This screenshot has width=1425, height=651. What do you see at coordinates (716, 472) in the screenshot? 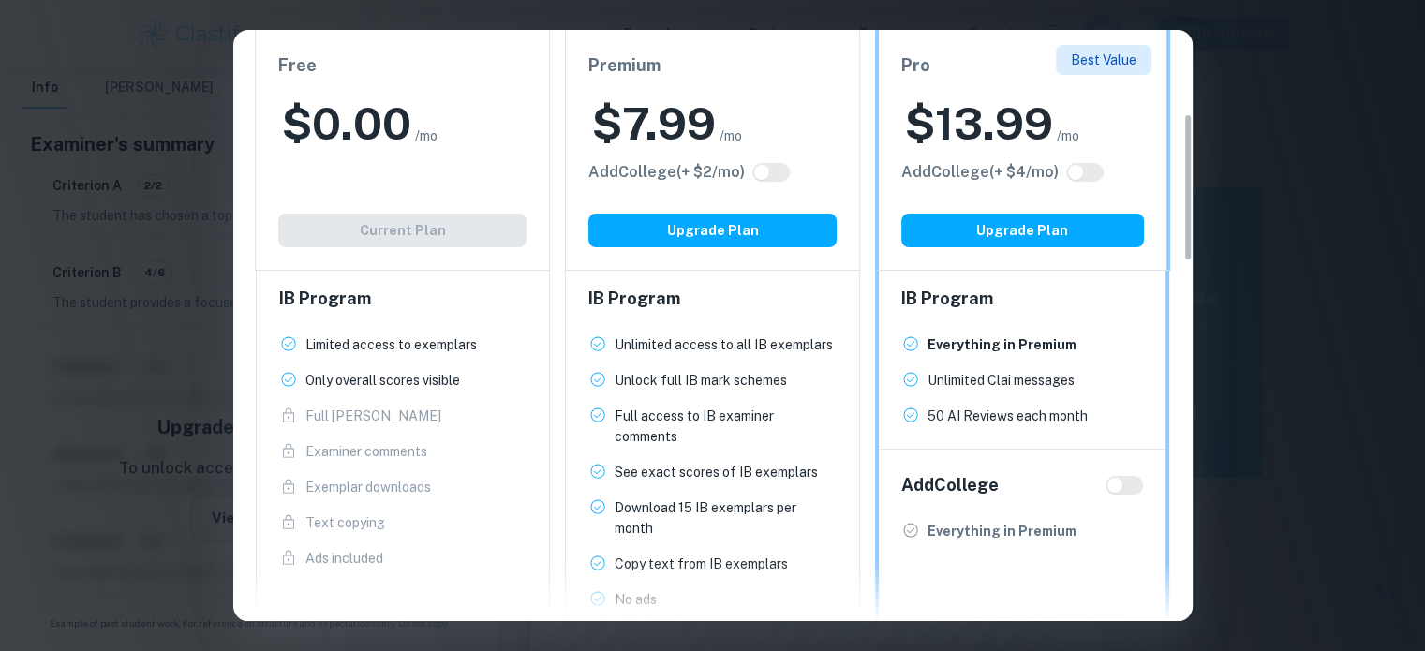
I see `p: See exact scores of IB exemplars` at bounding box center [716, 472].